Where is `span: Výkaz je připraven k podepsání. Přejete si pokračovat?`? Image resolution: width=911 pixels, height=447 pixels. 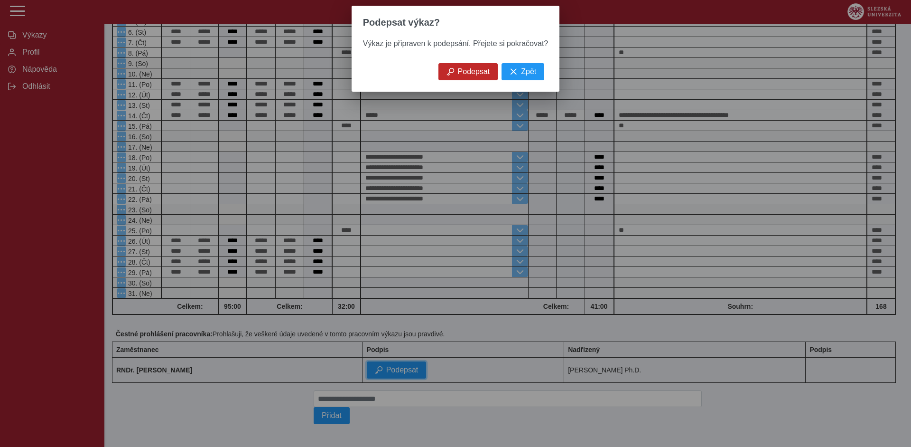 span: Výkaz je připraven k podepsání. Přejete si pokračovat? is located at coordinates (456, 43).